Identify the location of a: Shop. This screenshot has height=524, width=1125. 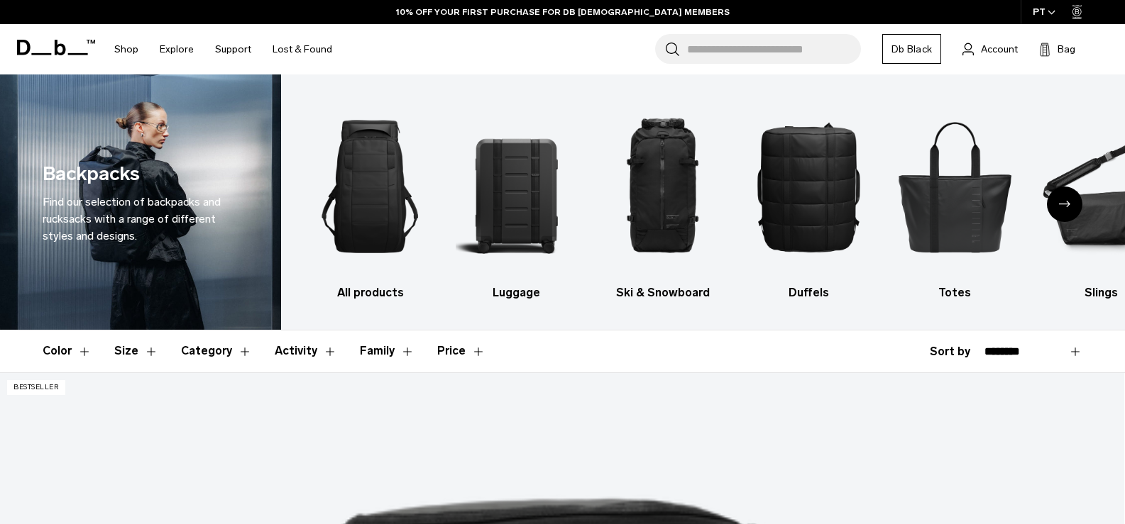
(126, 49).